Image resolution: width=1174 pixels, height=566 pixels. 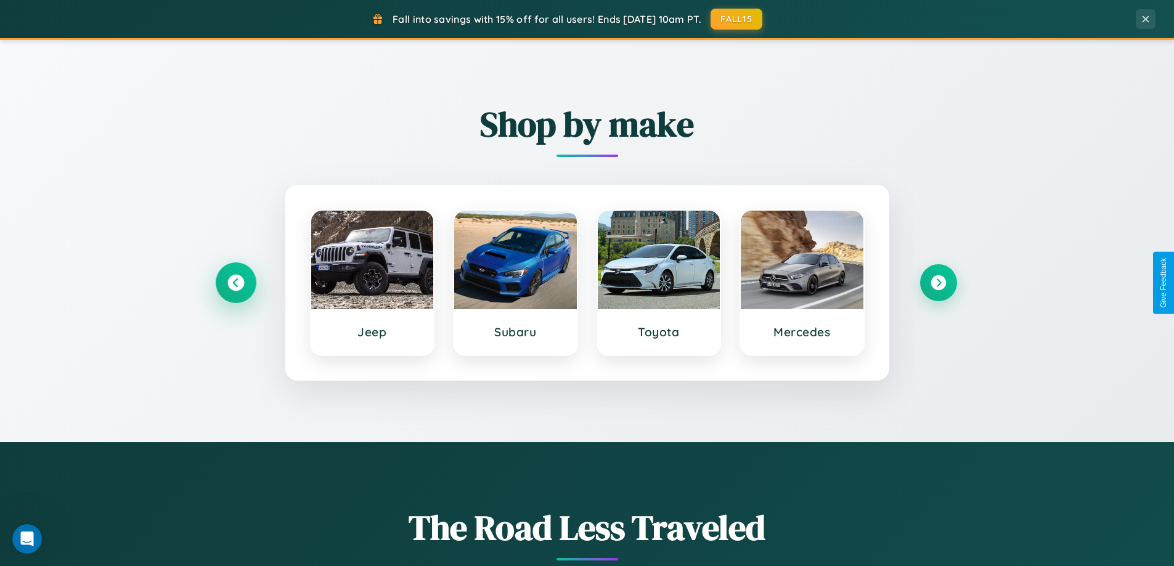 I want to click on div: Give Feedback, so click(x=1164, y=283).